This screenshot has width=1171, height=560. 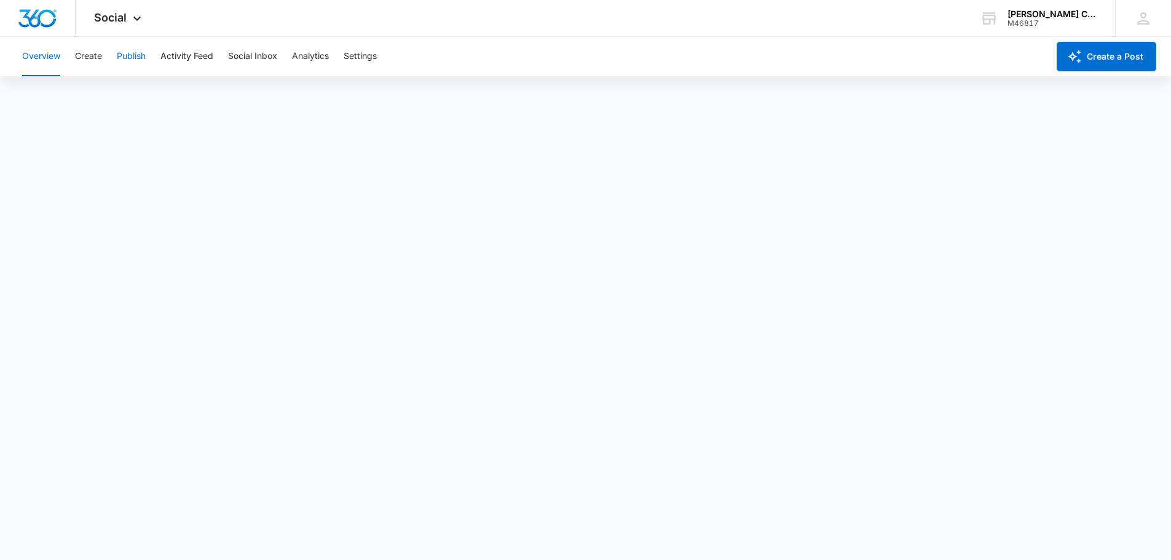 I want to click on span: Social, so click(x=110, y=17).